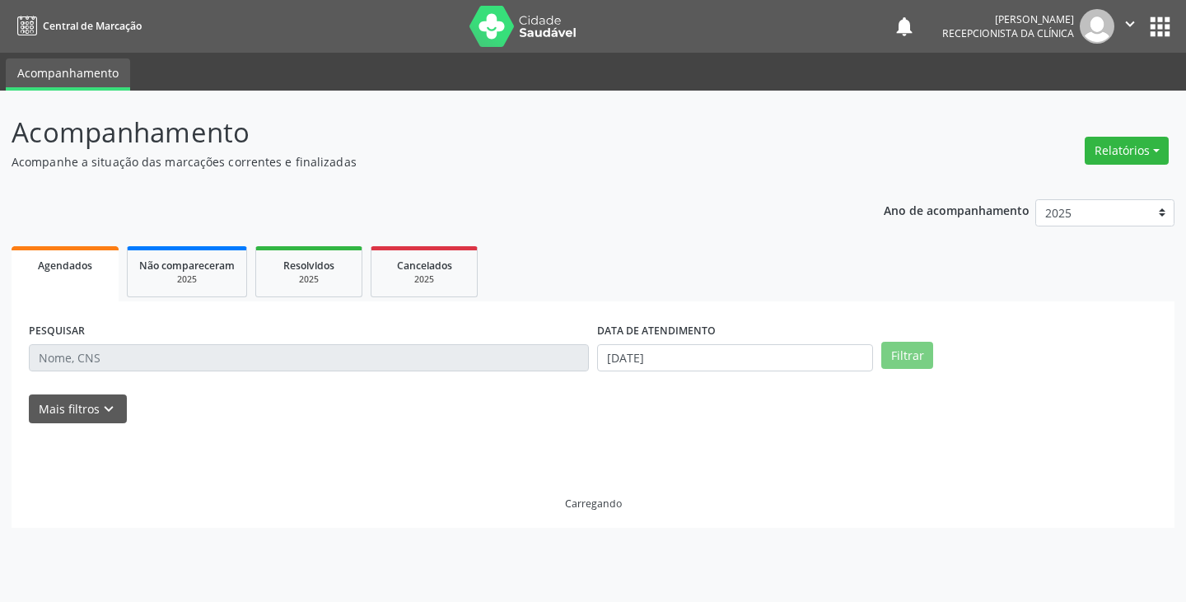 The image size is (1186, 602). I want to click on span: Agendados, so click(65, 265).